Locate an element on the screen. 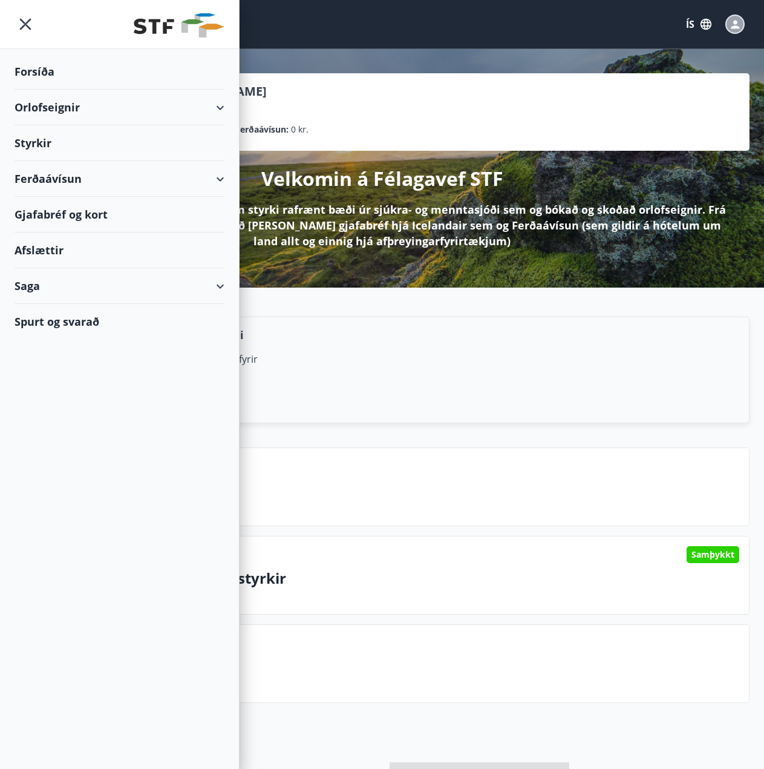 This screenshot has height=769, width=764. p: Næstu helgi is located at coordinates (421, 488).